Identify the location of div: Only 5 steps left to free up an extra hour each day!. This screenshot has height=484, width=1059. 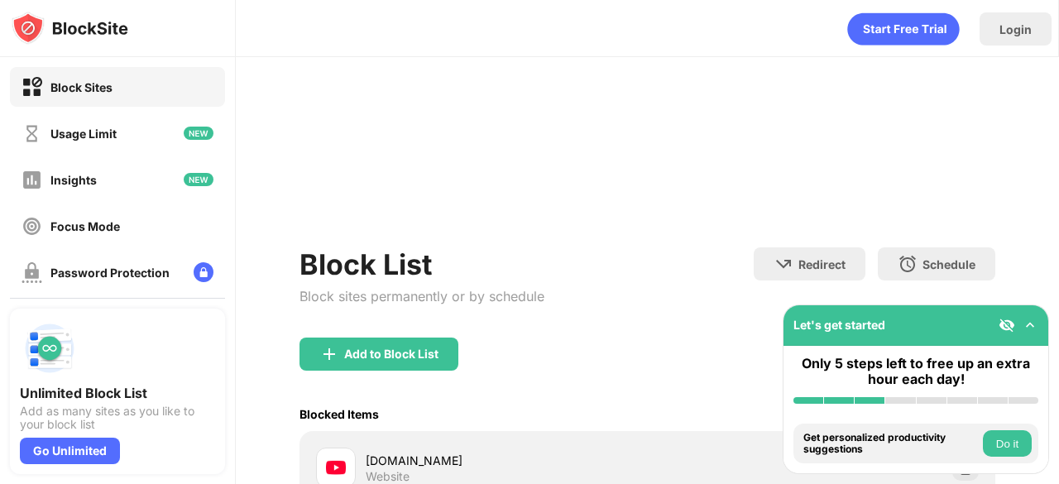
(916, 371).